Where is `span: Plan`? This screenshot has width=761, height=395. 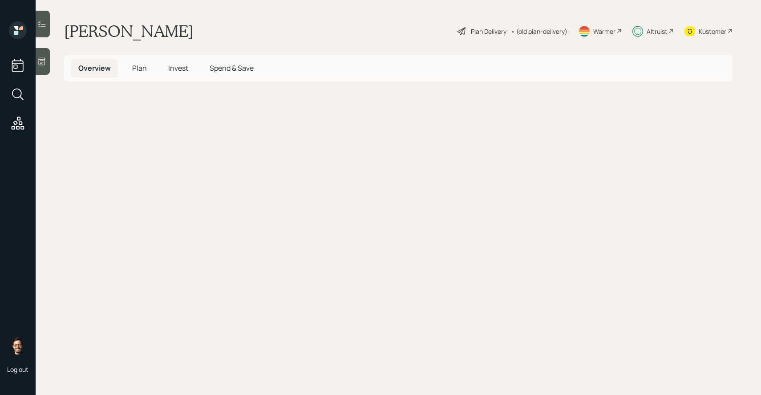 span: Plan is located at coordinates (139, 68).